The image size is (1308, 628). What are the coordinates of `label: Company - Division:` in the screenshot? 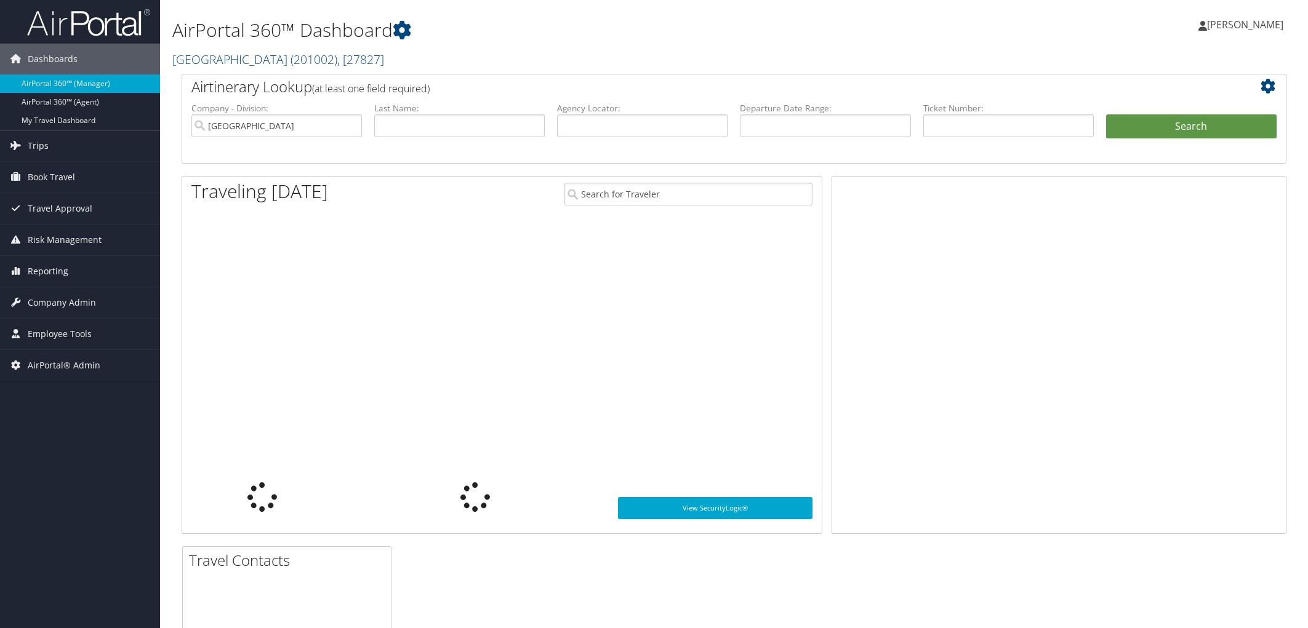 It's located at (276, 108).